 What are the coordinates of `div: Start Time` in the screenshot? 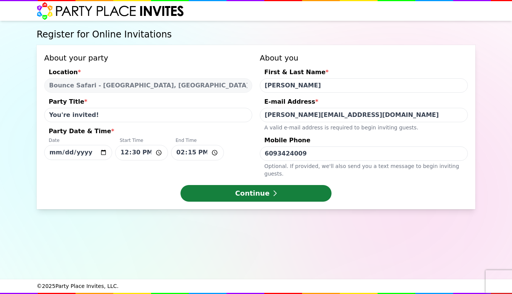 It's located at (142, 141).